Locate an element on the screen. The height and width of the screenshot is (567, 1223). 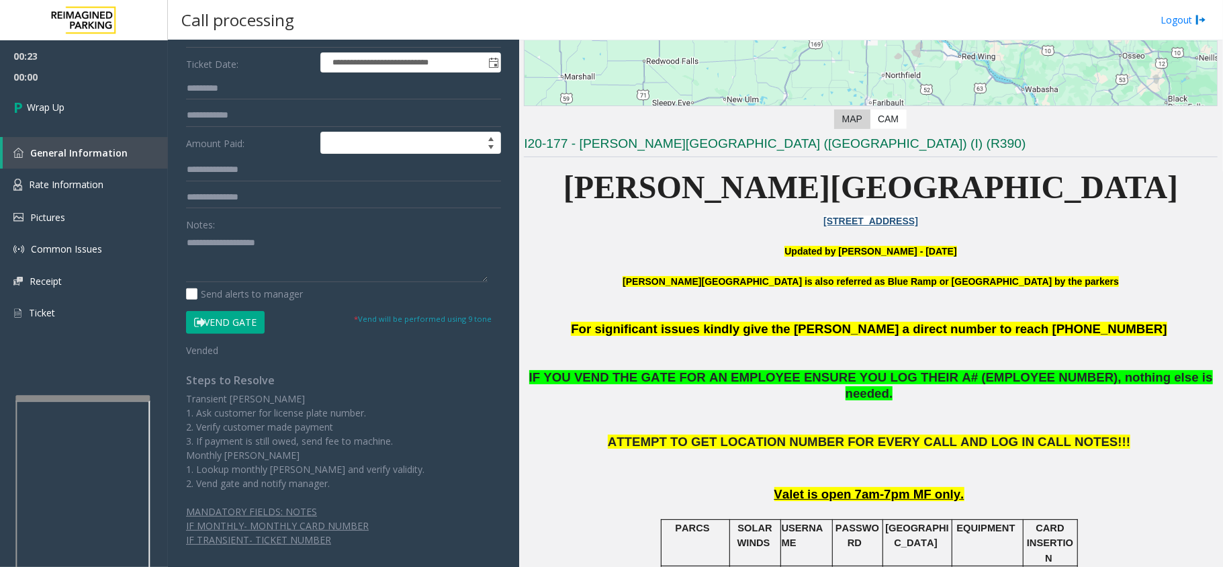
label: Amount Paid: is located at coordinates (250, 143).